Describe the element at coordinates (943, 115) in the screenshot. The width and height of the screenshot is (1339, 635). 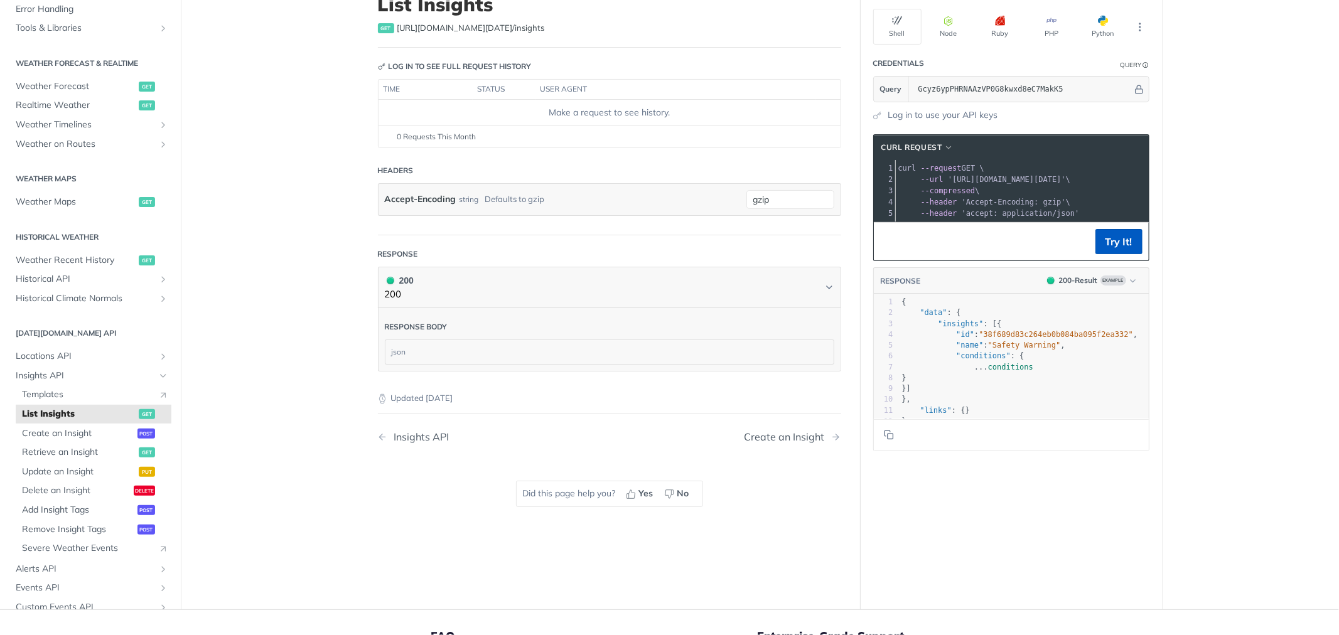
I see `a: Log in to use your API keys` at that location.